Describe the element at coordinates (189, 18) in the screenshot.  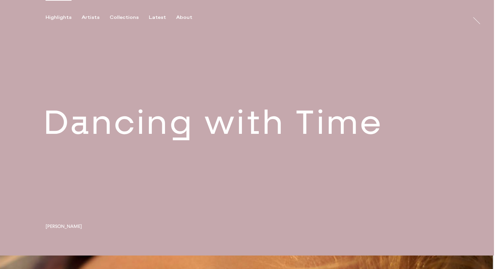
I see `button: About` at that location.